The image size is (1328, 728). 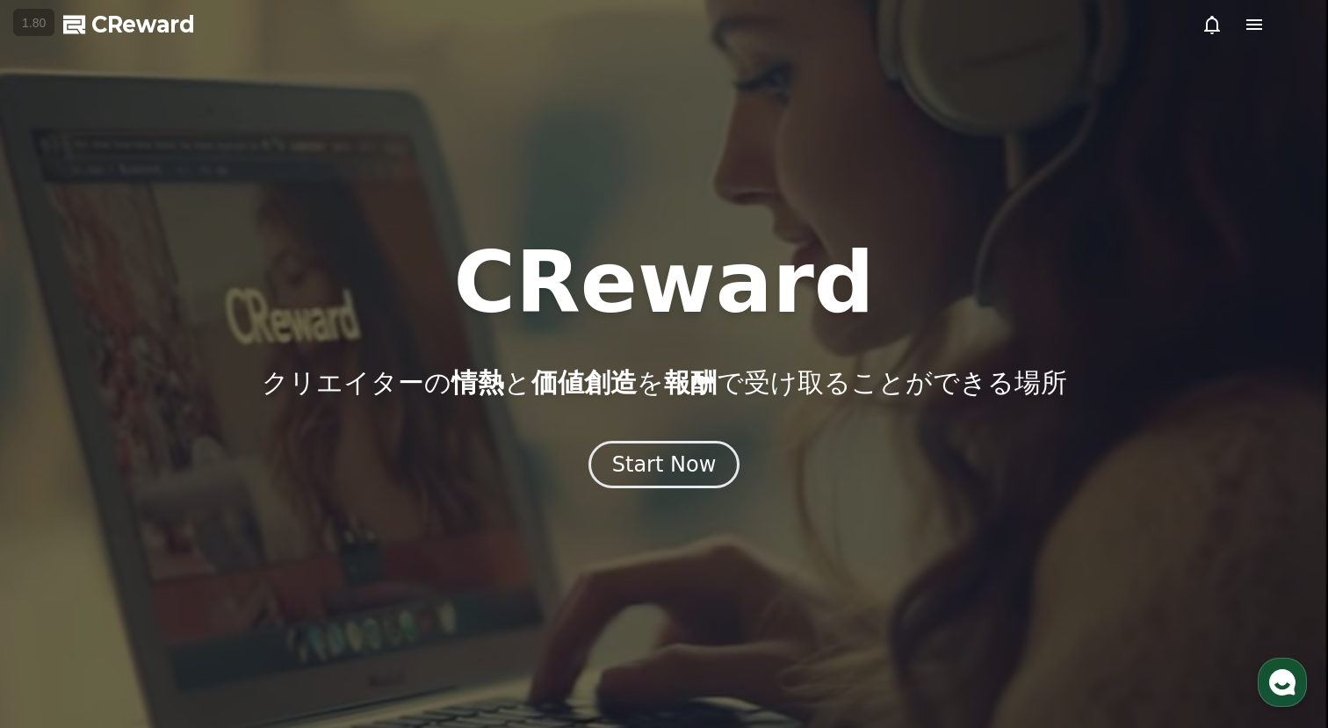 What do you see at coordinates (664, 465) in the screenshot?
I see `button: Start Now` at bounding box center [664, 465].